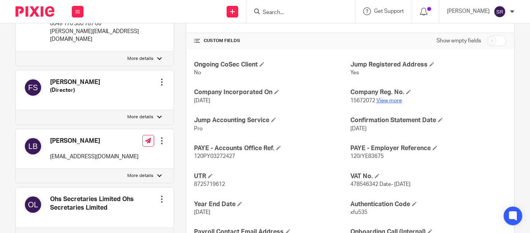 The image size is (530, 233). Describe the element at coordinates (363, 101) in the screenshot. I see `span: 15672072` at that location.